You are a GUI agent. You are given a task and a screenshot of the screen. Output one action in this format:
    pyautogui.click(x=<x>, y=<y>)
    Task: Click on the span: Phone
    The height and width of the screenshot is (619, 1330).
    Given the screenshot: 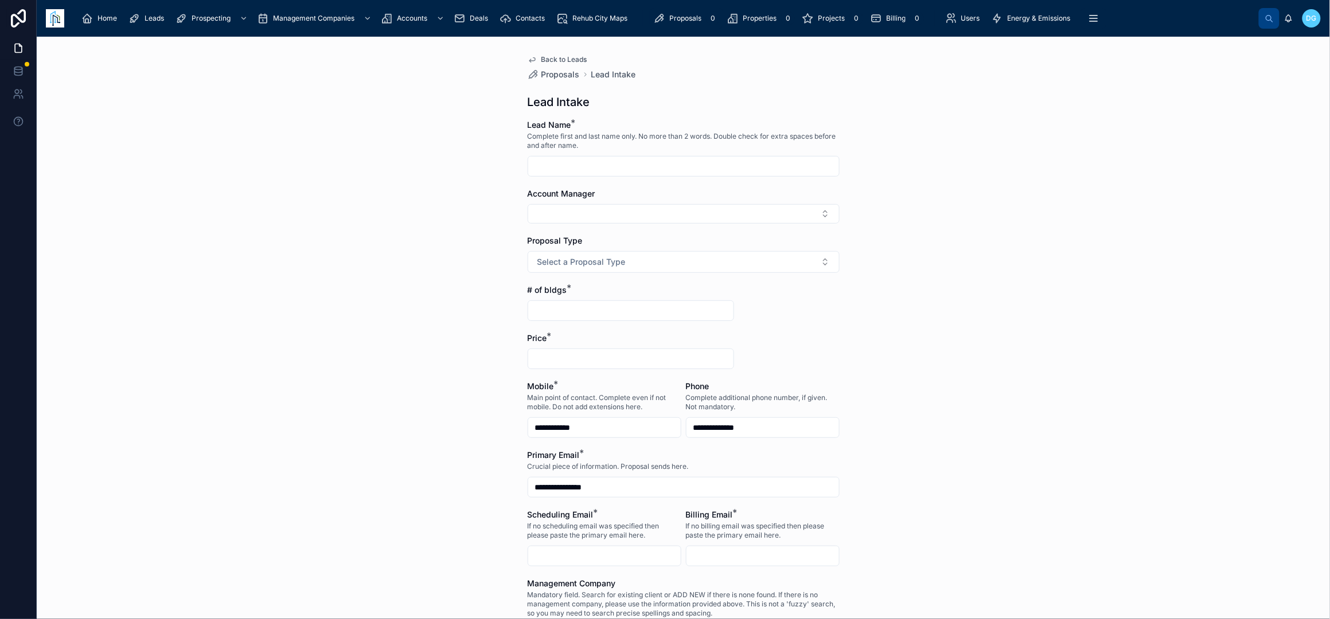 What is the action you would take?
    pyautogui.click(x=697, y=386)
    